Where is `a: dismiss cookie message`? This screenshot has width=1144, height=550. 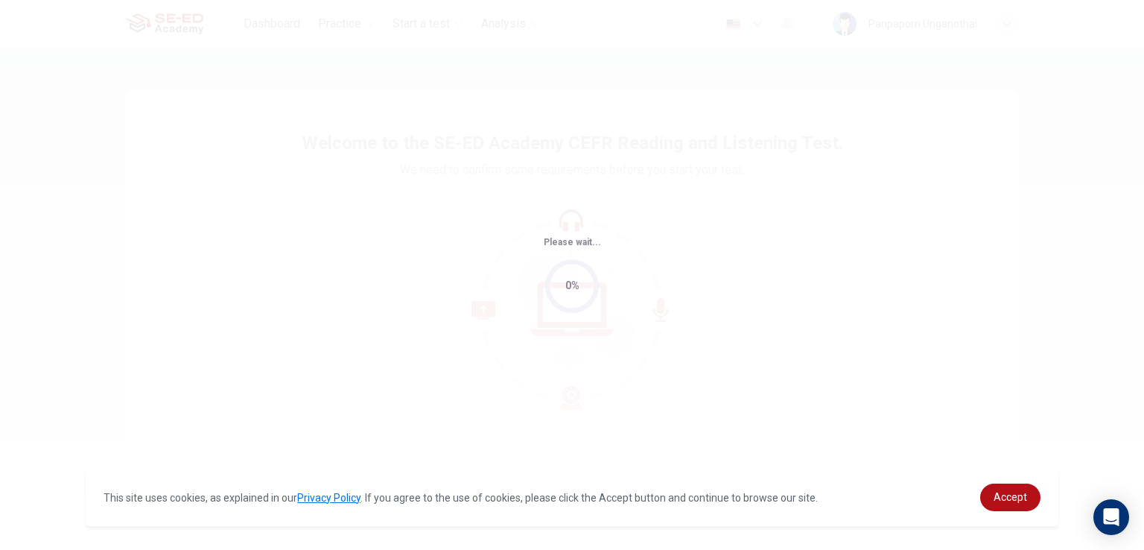 a: dismiss cookie message is located at coordinates (1010, 497).